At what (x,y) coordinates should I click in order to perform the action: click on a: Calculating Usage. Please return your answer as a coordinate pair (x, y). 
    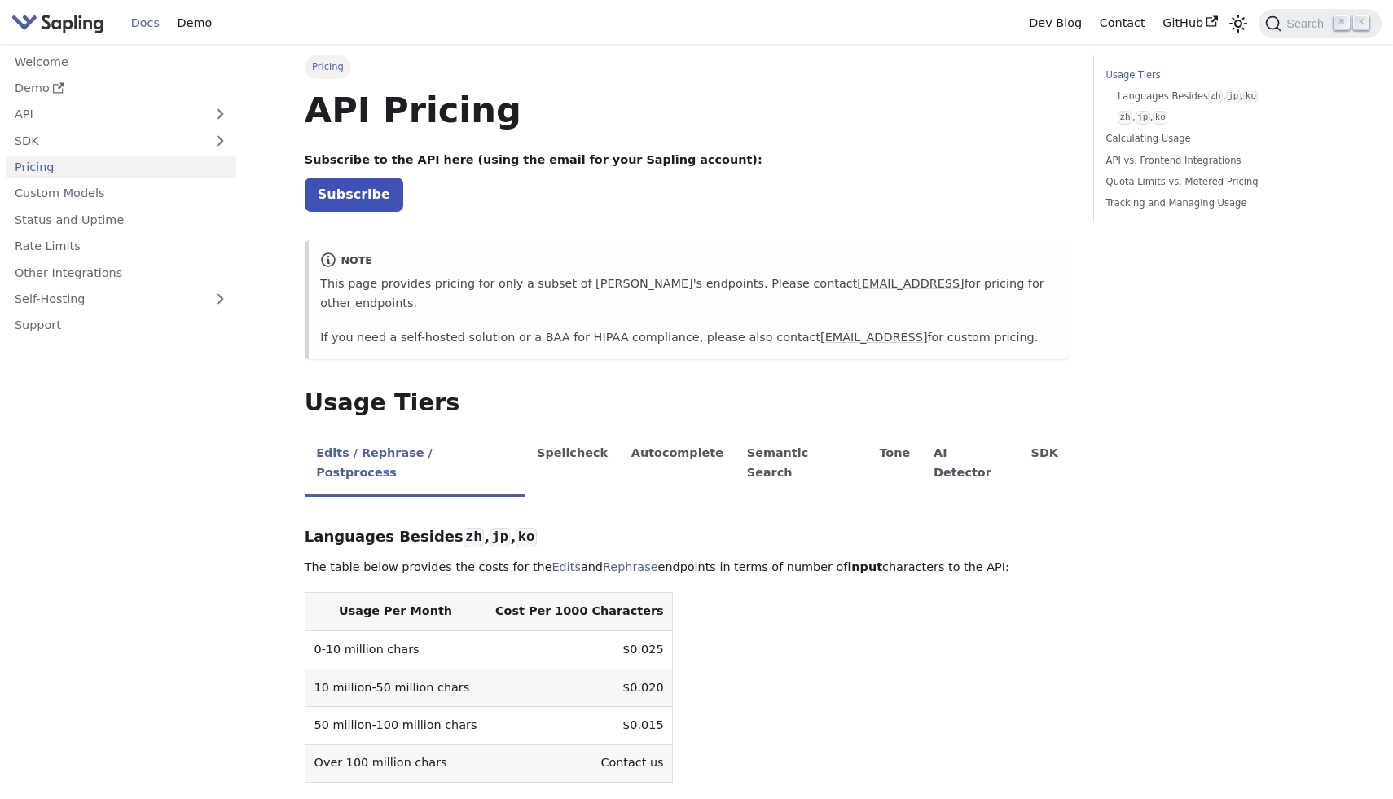
    Looking at the image, I should click on (1216, 138).